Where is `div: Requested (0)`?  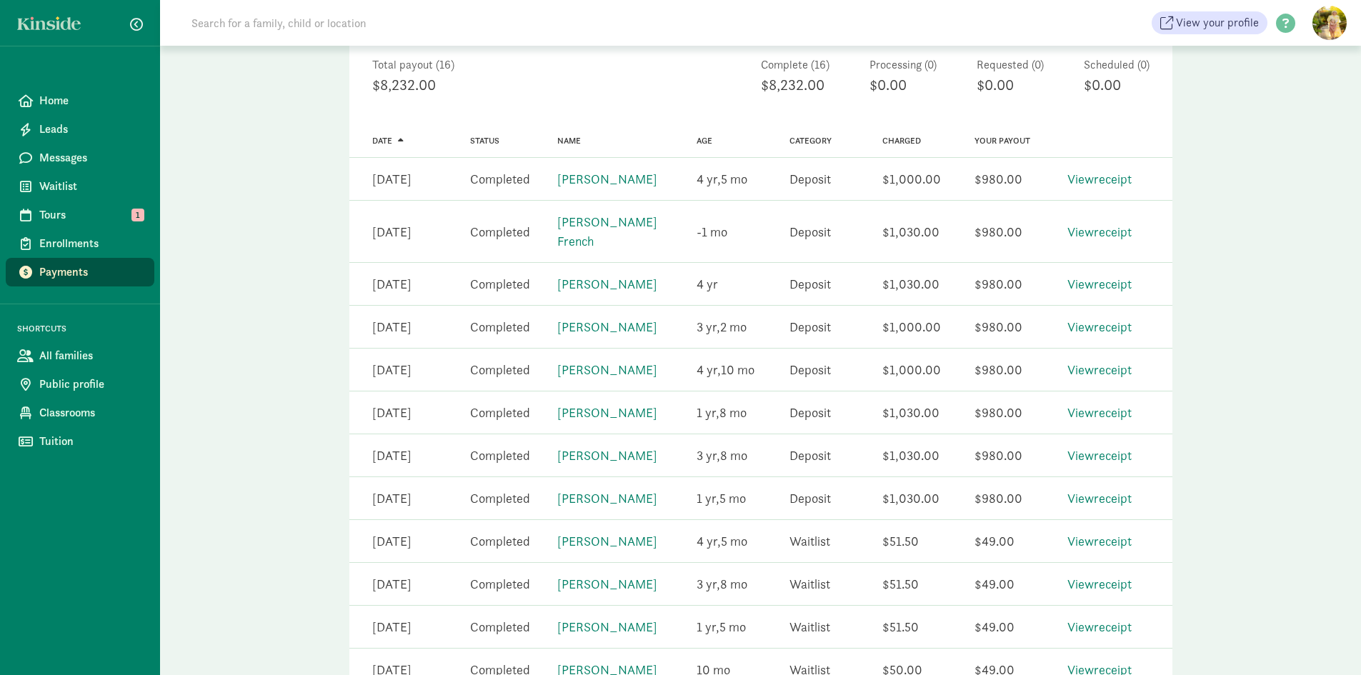 div: Requested (0) is located at coordinates (1010, 65).